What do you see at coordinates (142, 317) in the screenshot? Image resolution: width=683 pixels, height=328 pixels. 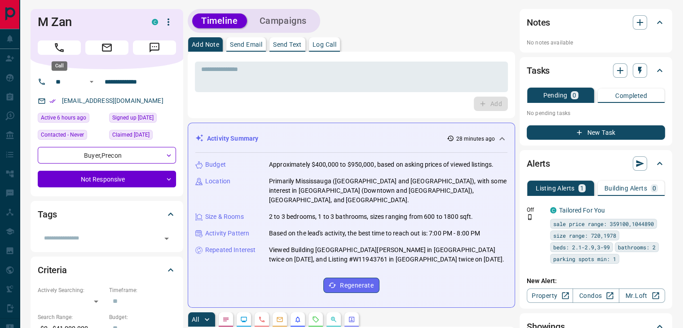 I see `p: Budget:` at bounding box center [142, 317].